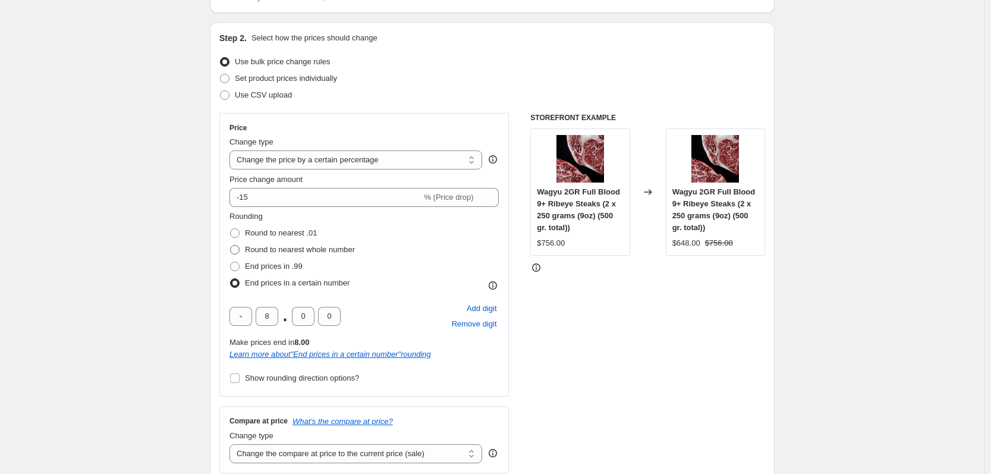 Image resolution: width=991 pixels, height=474 pixels. Describe the element at coordinates (259, 421) in the screenshot. I see `h3: Compare at price` at that location.